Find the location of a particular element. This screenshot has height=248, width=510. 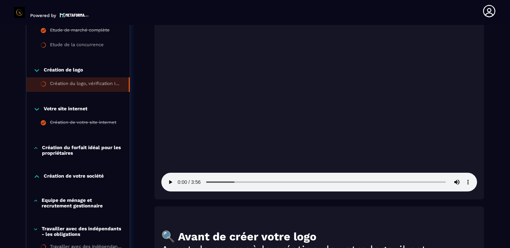

div: Etude de la concurrence is located at coordinates (77, 46).